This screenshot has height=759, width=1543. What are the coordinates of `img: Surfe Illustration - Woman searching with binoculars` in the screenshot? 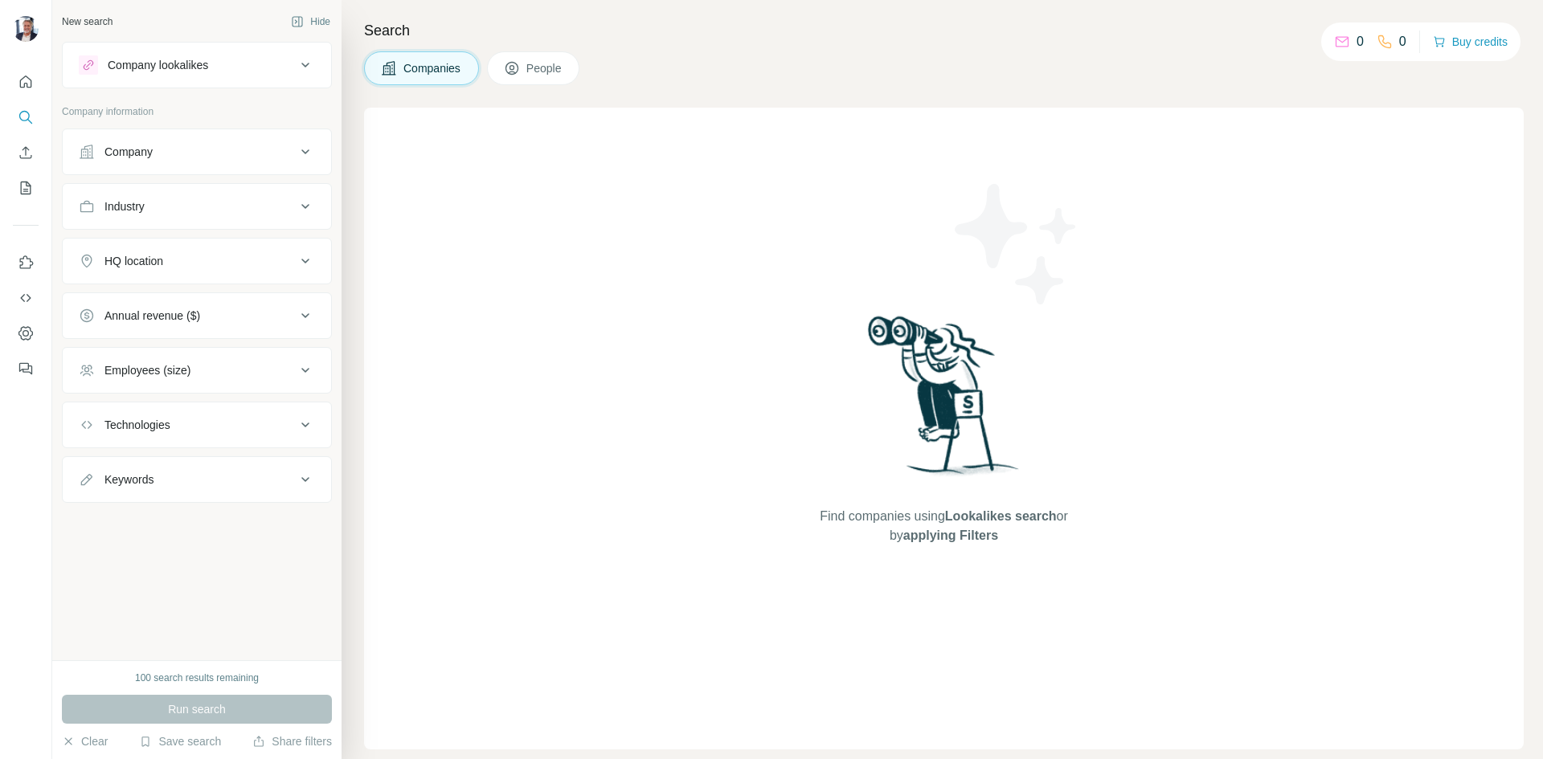 It's located at (944, 401).